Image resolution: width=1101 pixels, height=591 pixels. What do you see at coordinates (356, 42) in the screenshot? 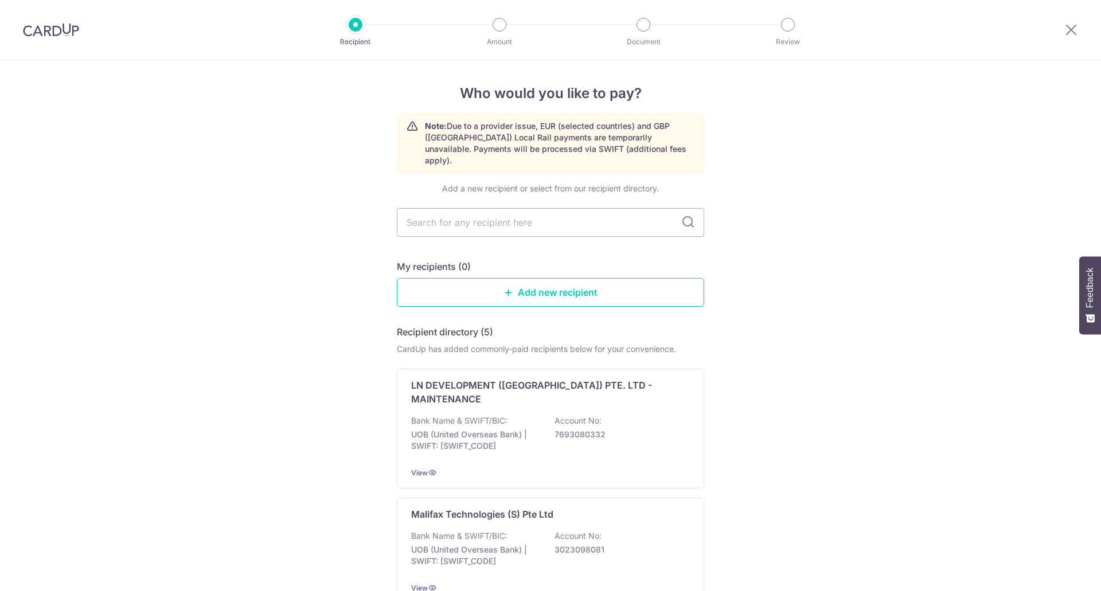
I see `p: Recipient` at bounding box center [356, 42].